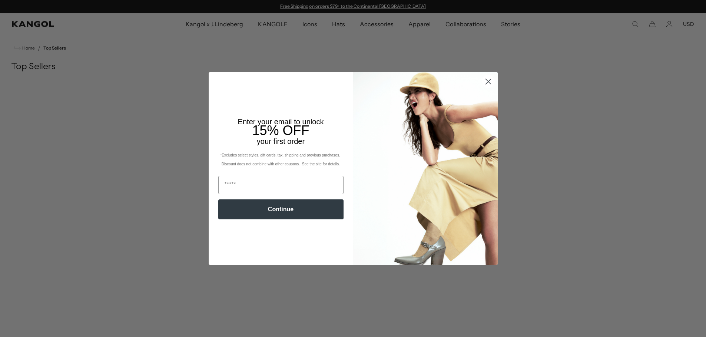  What do you see at coordinates (281, 210) in the screenshot?
I see `button: Continue` at bounding box center [281, 210].